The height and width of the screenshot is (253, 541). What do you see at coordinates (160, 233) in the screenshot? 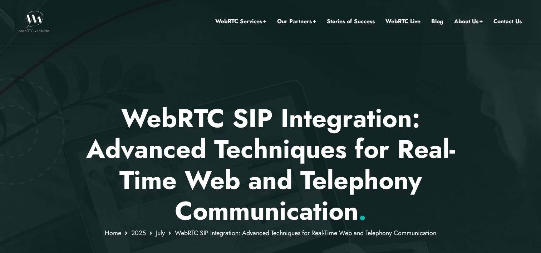
I see `span: July` at bounding box center [160, 233].